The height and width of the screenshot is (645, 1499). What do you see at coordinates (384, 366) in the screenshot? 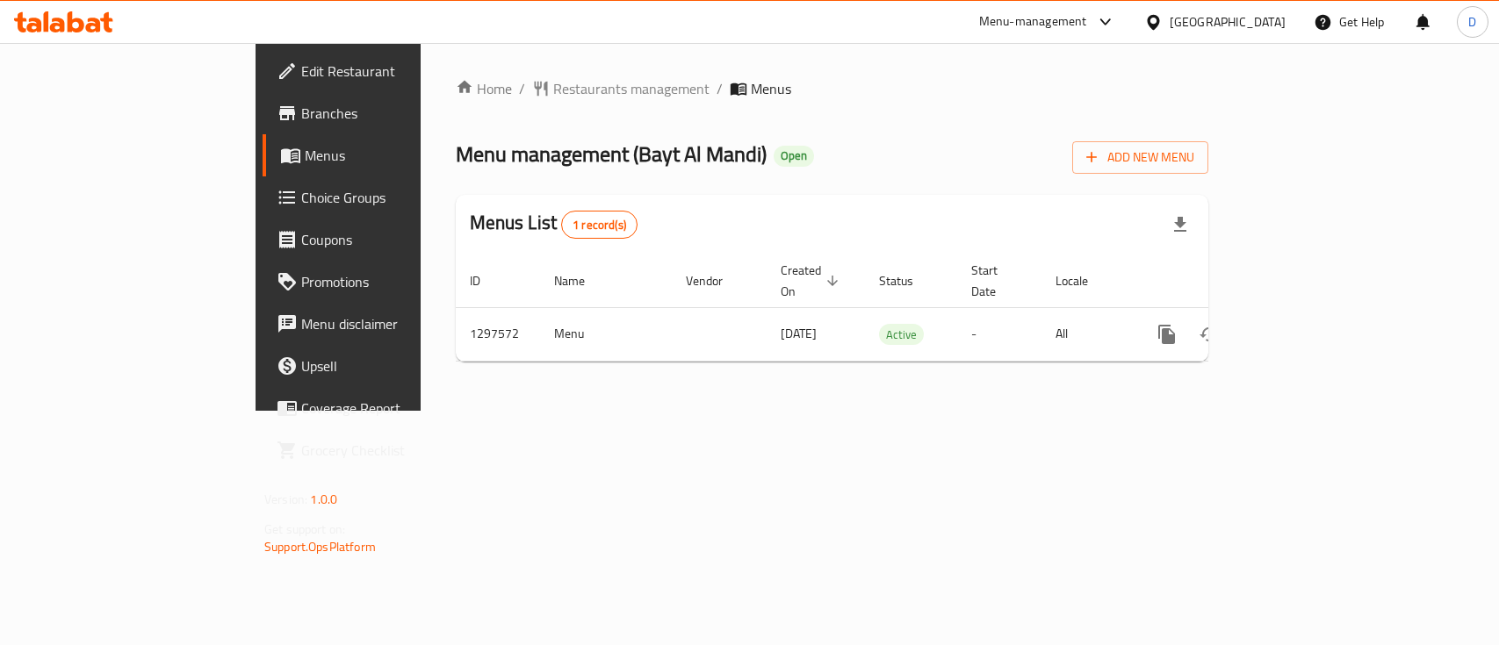
I see `a: Upsell` at bounding box center [384, 366].